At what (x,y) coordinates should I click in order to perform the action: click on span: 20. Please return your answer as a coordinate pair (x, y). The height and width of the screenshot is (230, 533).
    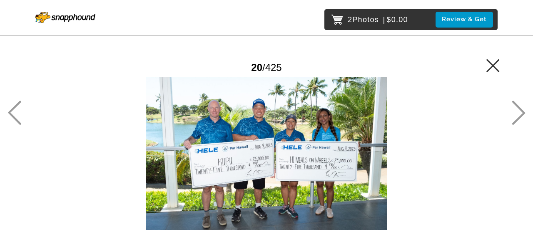
    Looking at the image, I should click on (257, 67).